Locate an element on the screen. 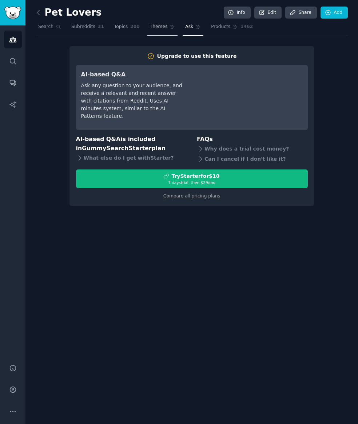 The image size is (358, 424). a: Ask is located at coordinates (193, 28).